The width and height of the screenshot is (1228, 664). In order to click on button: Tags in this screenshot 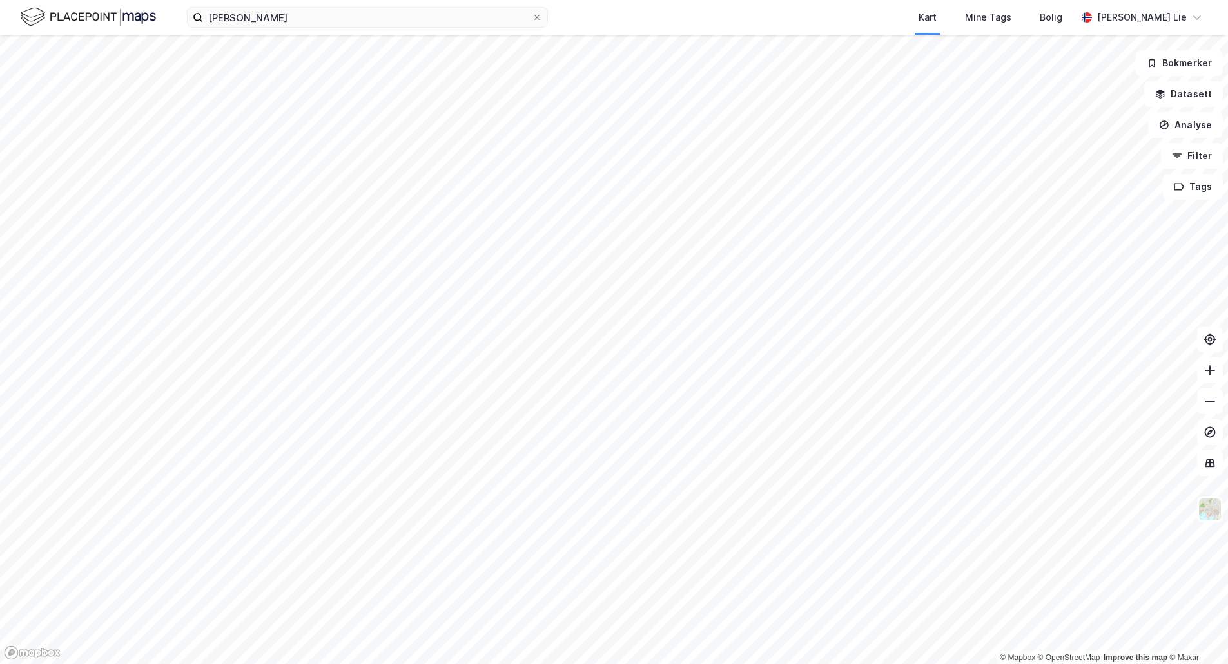, I will do `click(1192, 187)`.